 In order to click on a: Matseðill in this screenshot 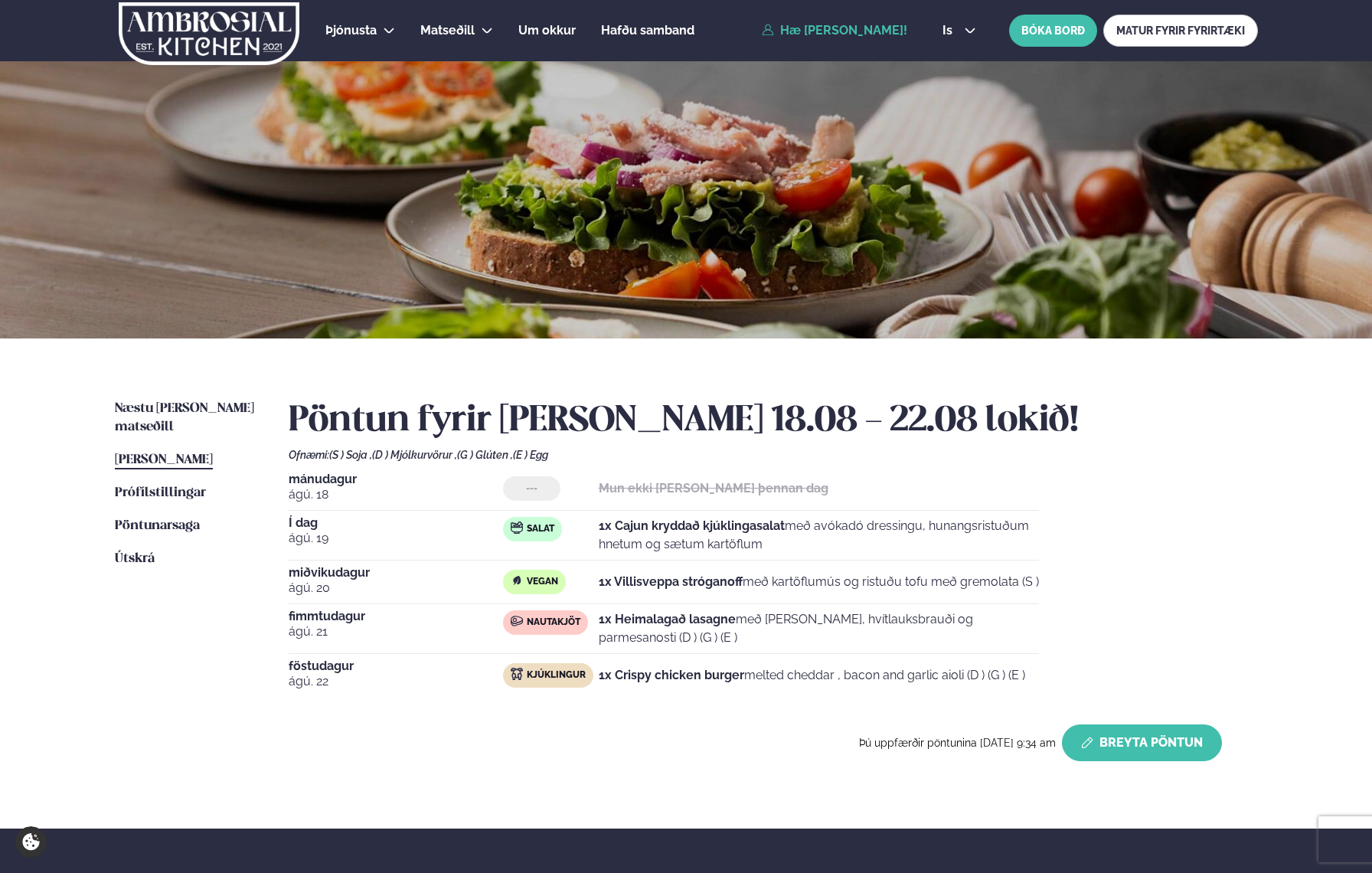, I will do `click(447, 31)`.